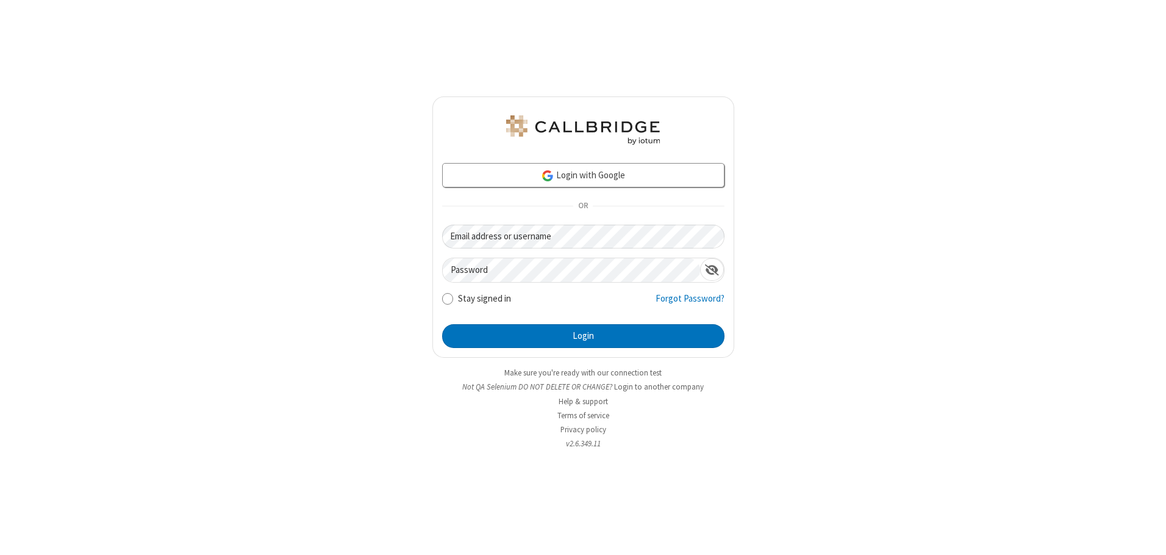 Image resolution: width=1166 pixels, height=555 pixels. Describe the element at coordinates (583, 401) in the screenshot. I see `a: Help & support` at that location.